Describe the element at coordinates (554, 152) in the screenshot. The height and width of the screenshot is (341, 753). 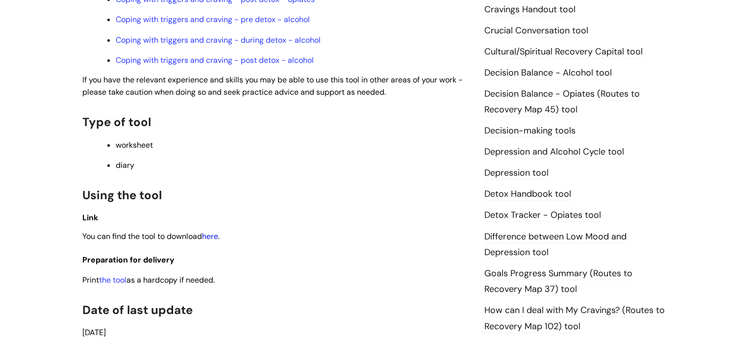
I see `a: Depression and Alcohol Cycle tool` at that location.